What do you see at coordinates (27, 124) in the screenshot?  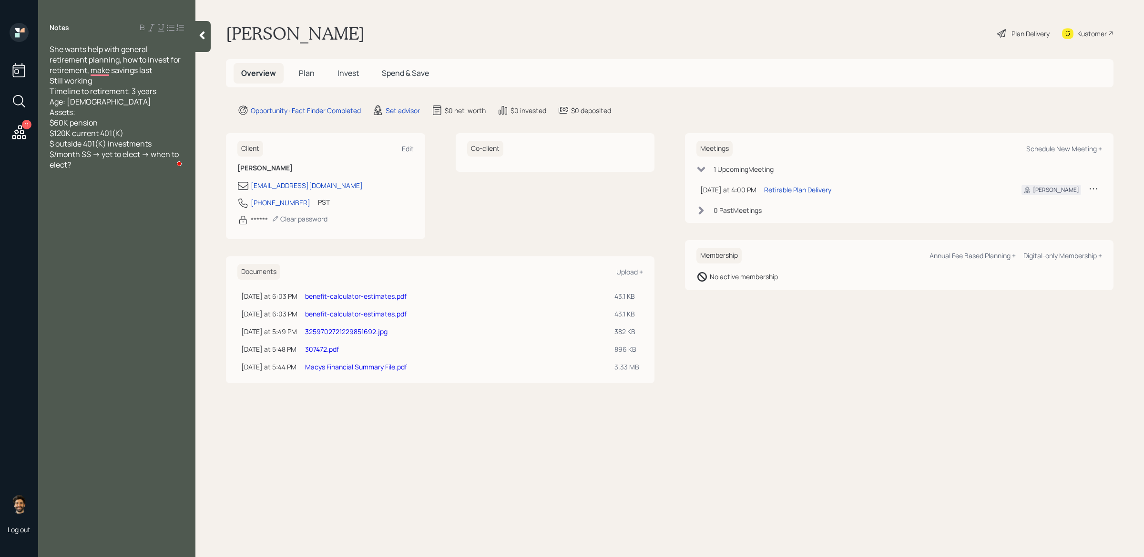 I see `div: 11` at bounding box center [27, 124].